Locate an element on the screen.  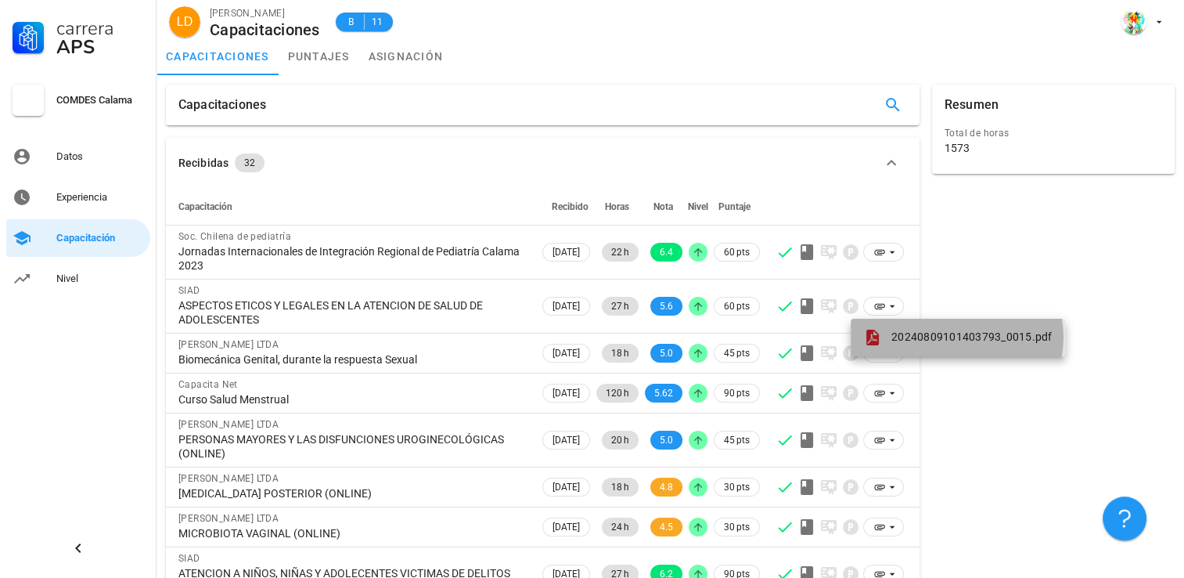
div: Curso Salud Menstrual is located at coordinates (352, 399).